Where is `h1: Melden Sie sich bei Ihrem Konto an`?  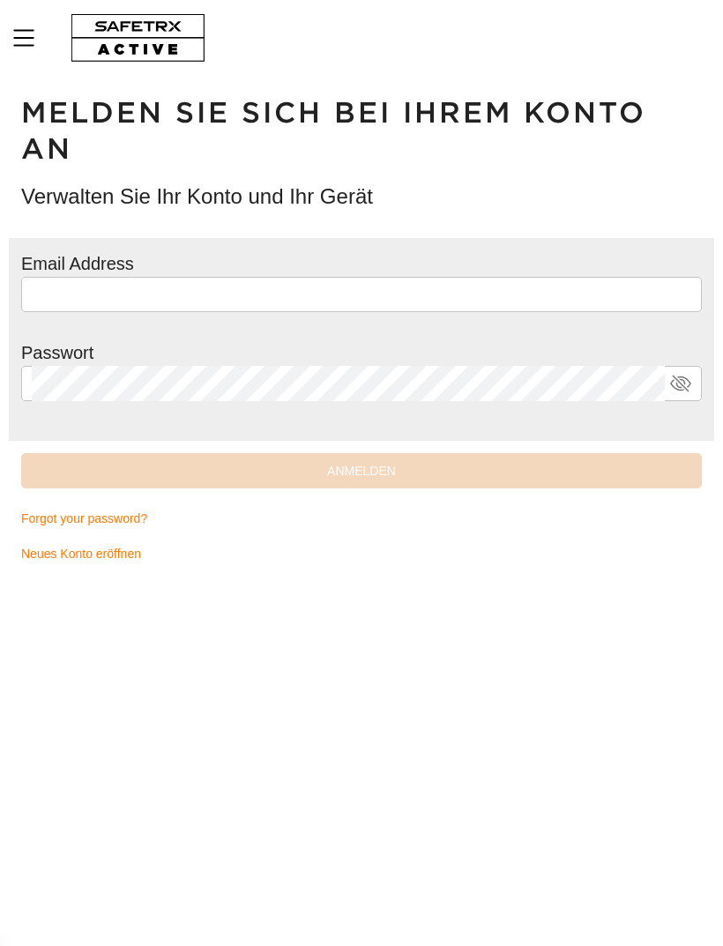
h1: Melden Sie sich bei Ihrem Konto an is located at coordinates (362, 131).